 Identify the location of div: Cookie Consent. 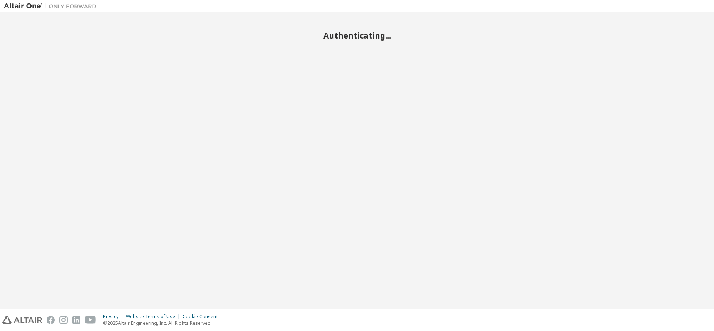
(202, 317).